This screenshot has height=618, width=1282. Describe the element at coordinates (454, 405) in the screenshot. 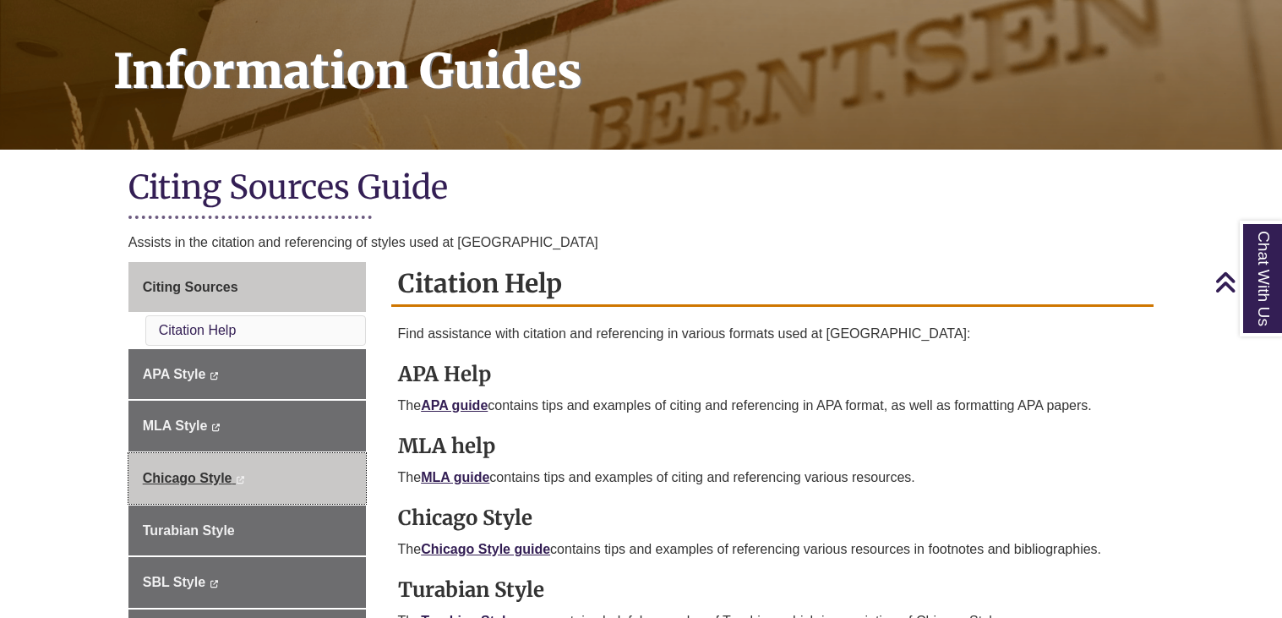

I see `a: APA guide` at that location.